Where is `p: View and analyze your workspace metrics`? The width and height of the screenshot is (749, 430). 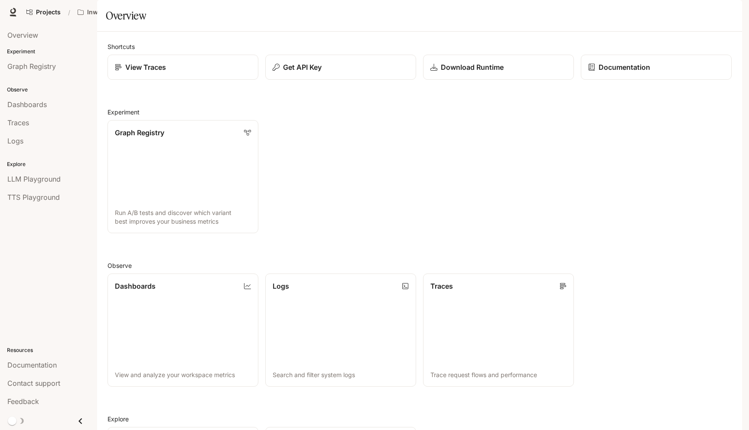 p: View and analyze your workspace metrics is located at coordinates (183, 375).